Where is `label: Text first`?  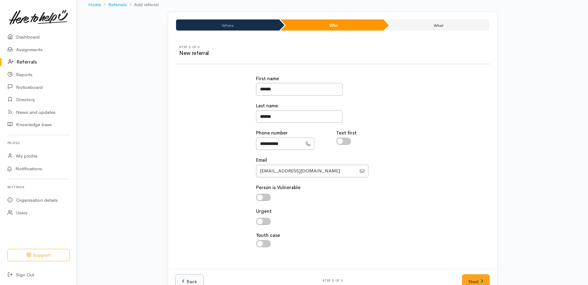
label: Text first is located at coordinates (347, 133).